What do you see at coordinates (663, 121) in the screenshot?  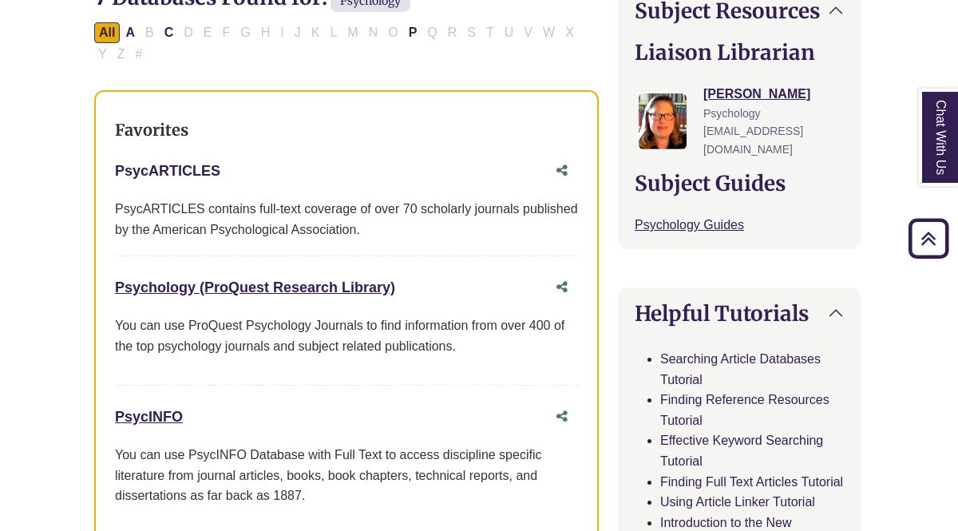 I see `img: Jessica Moore` at bounding box center [663, 121].